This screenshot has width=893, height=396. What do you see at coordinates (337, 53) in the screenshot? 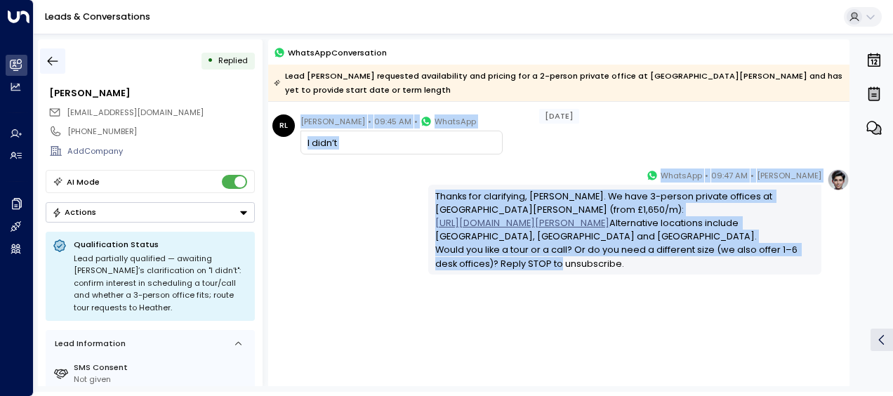
I see `span: WhatsApp Conversation` at bounding box center [337, 53].